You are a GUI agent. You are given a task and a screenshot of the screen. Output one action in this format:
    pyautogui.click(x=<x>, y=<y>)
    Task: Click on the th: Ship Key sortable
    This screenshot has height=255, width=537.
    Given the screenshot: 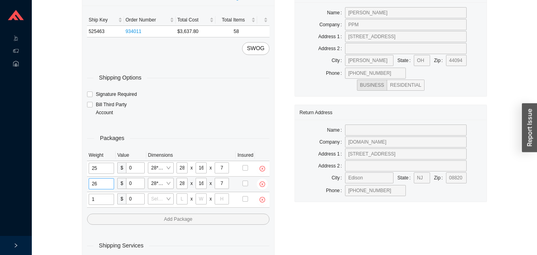 What is the action you would take?
    pyautogui.click(x=105, y=20)
    